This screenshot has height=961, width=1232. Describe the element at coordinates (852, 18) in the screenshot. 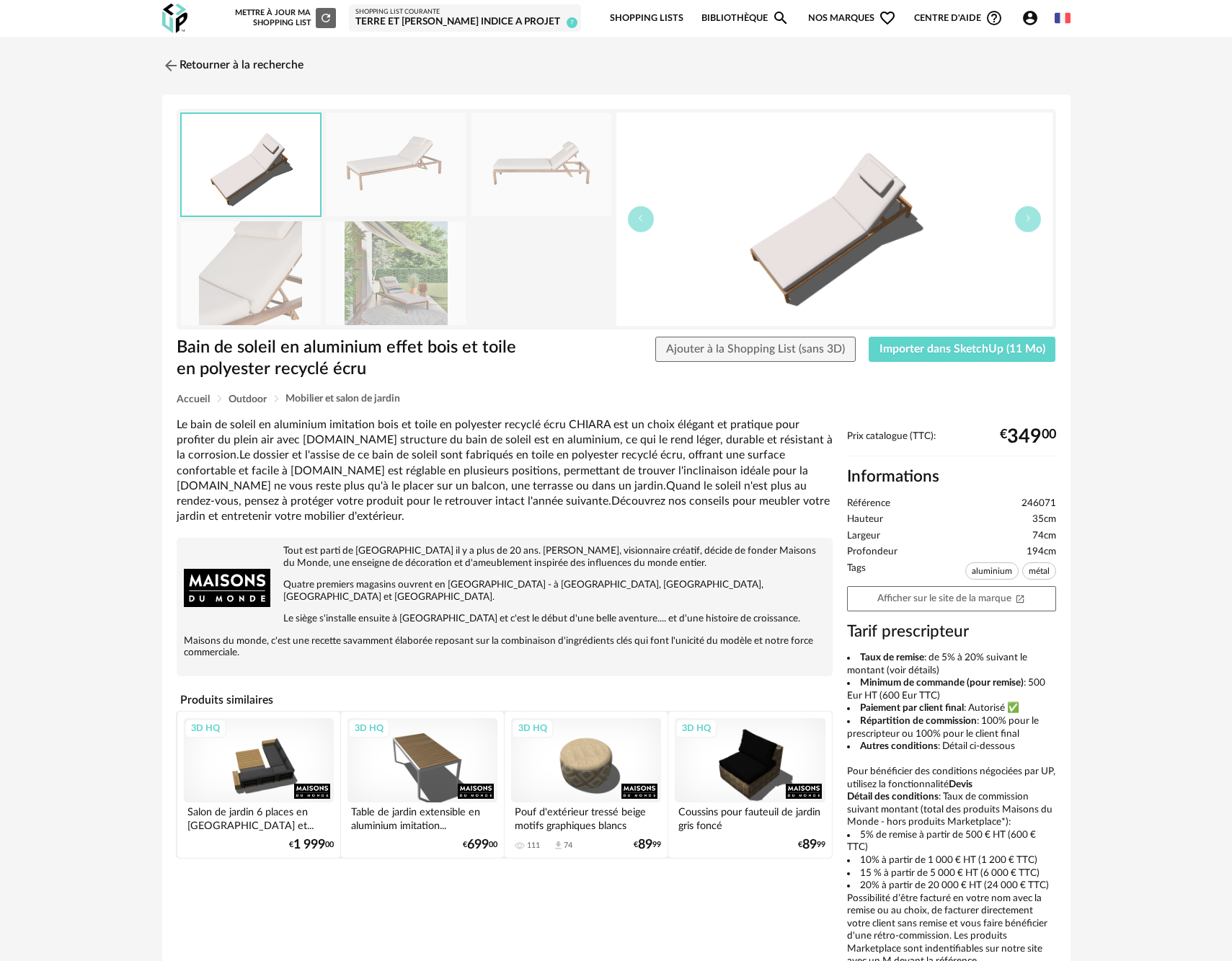

I see `span: Nos marques` at that location.